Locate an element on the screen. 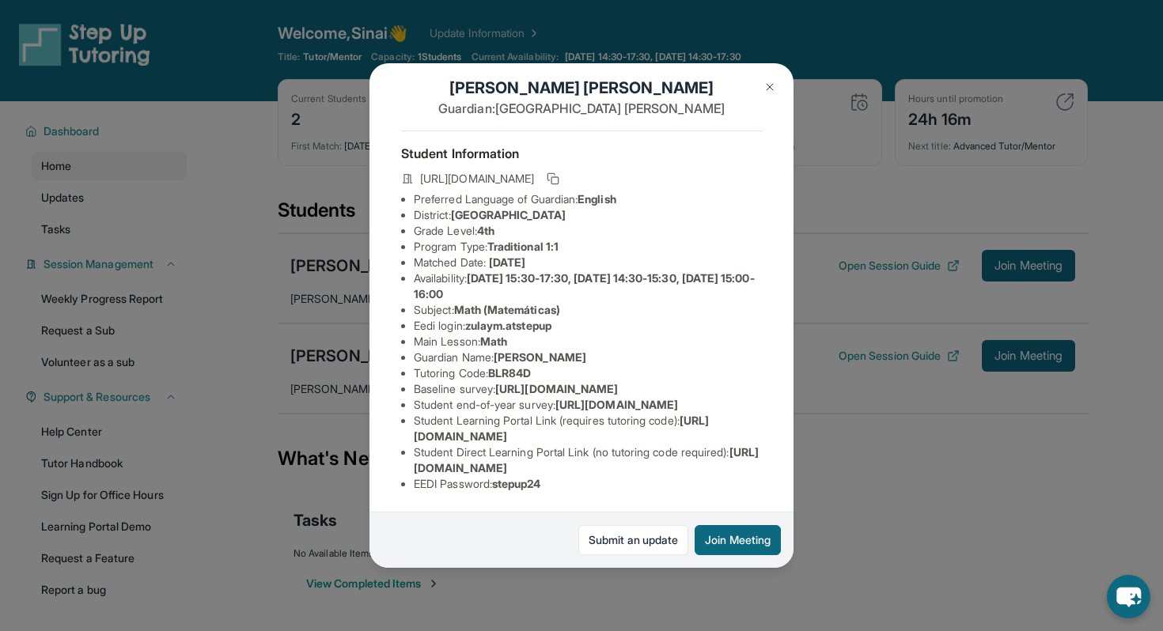  li: Matched Date: is located at coordinates (588, 263).